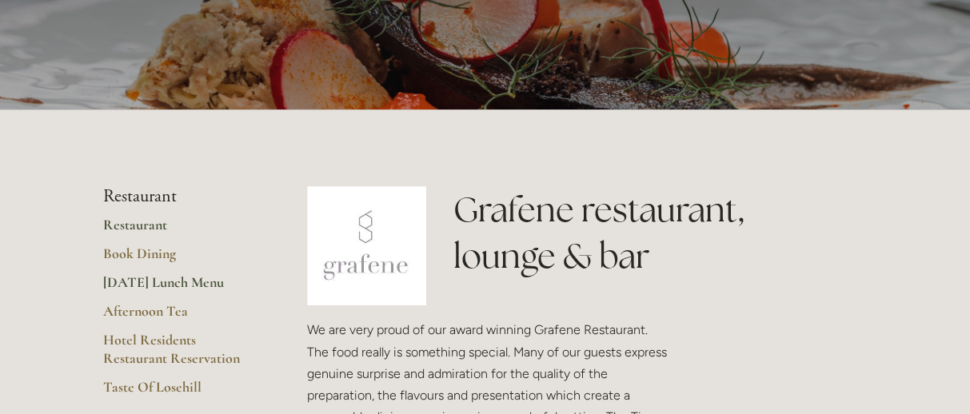  What do you see at coordinates (367, 246) in the screenshot?
I see `img: grafene.jpg` at bounding box center [367, 246].